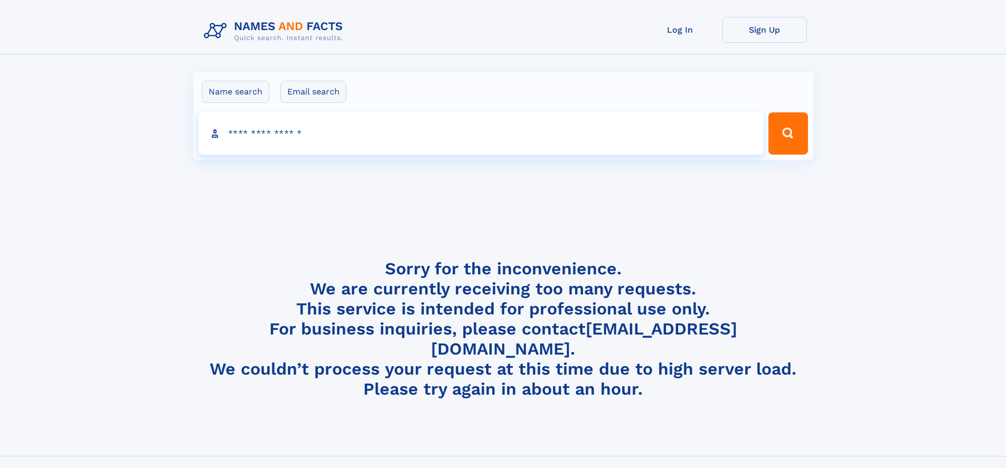 The image size is (1006, 468). I want to click on a: Log In, so click(680, 30).